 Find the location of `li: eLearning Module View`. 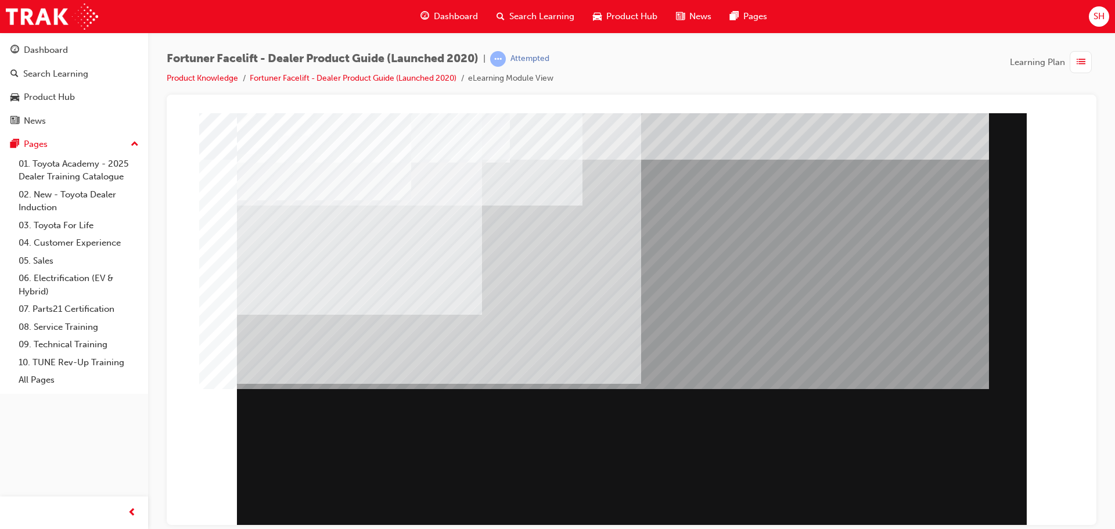

li: eLearning Module View is located at coordinates (510, 78).